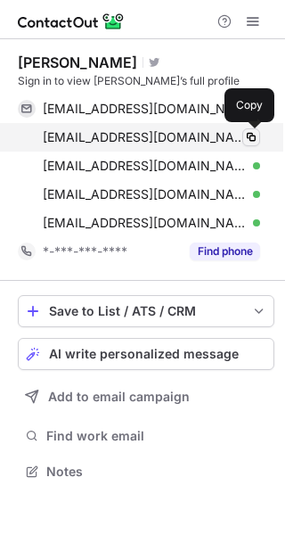 This screenshot has width=285, height=535. I want to click on button: Find work email, so click(146, 436).